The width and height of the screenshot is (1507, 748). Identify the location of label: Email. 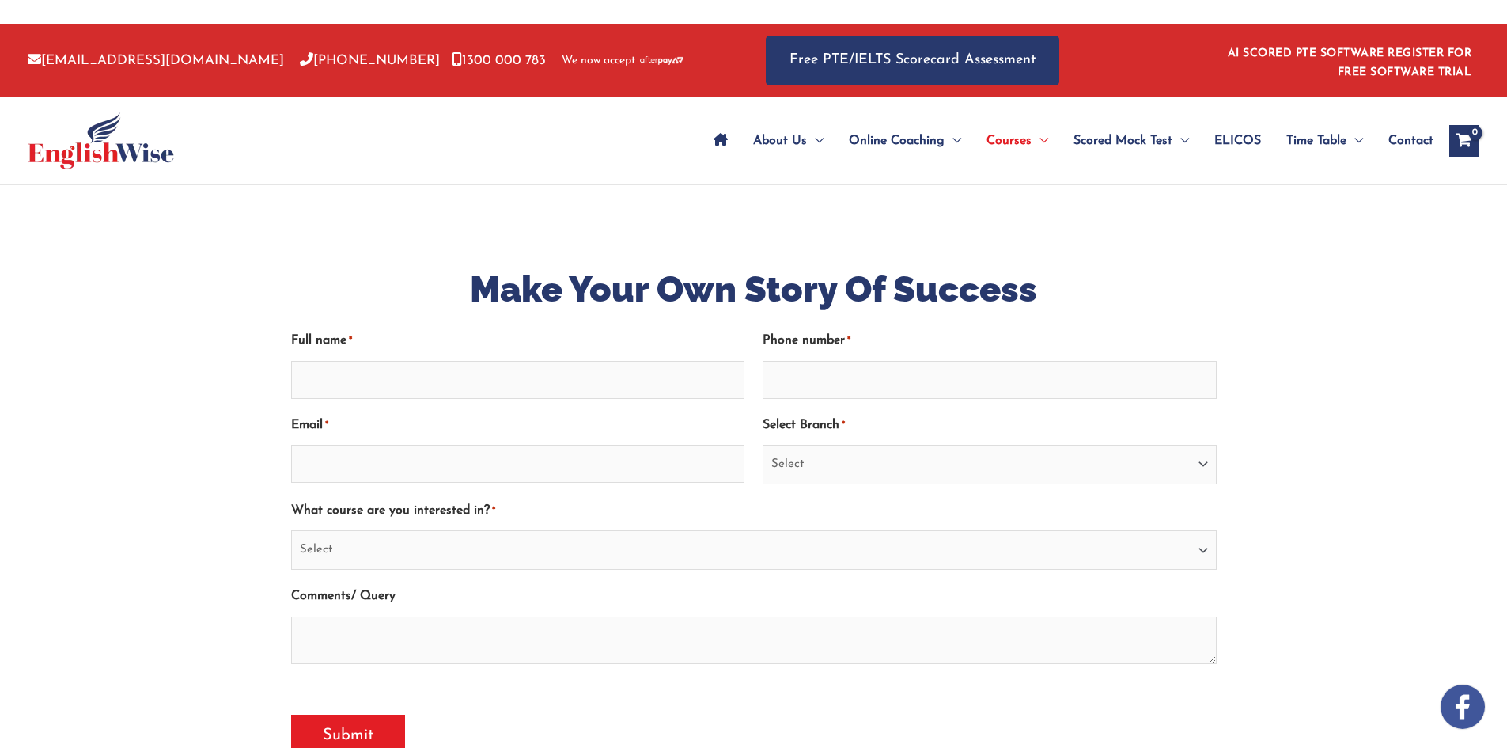
(309, 425).